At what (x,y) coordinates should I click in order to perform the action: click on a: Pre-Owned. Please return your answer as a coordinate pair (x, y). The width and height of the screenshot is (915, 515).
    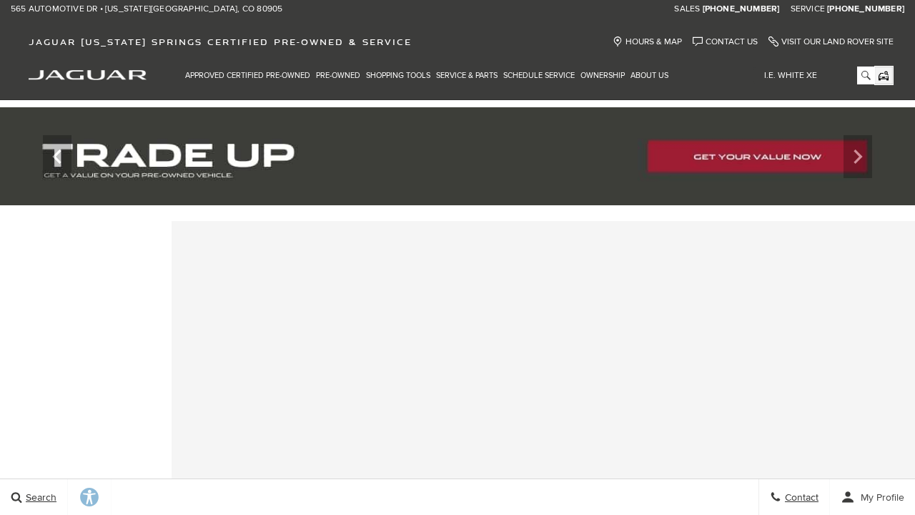
    Looking at the image, I should click on (338, 75).